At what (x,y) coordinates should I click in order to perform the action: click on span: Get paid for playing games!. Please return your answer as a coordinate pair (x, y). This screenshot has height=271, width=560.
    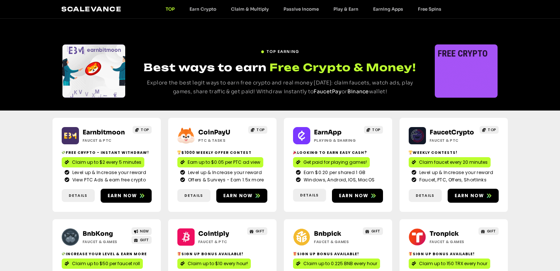
    Looking at the image, I should click on (335, 162).